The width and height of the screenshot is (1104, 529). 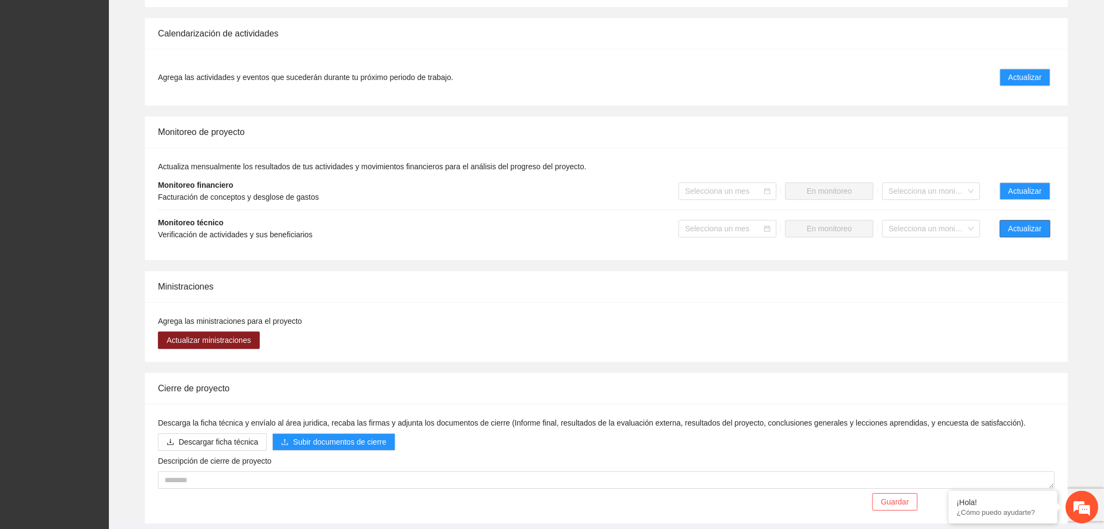 What do you see at coordinates (333, 442) in the screenshot?
I see `span: uploadSubir documentos de cierre` at bounding box center [333, 442].